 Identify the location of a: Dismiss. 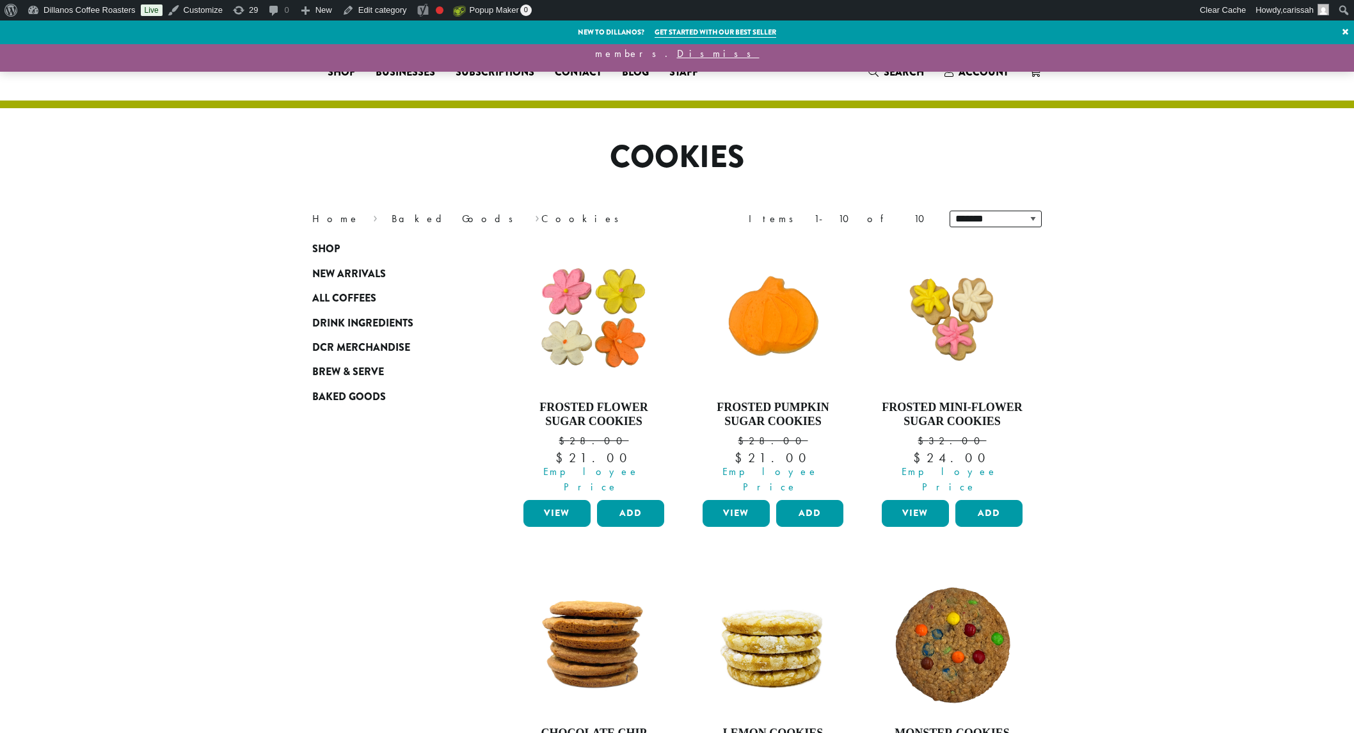
(718, 53).